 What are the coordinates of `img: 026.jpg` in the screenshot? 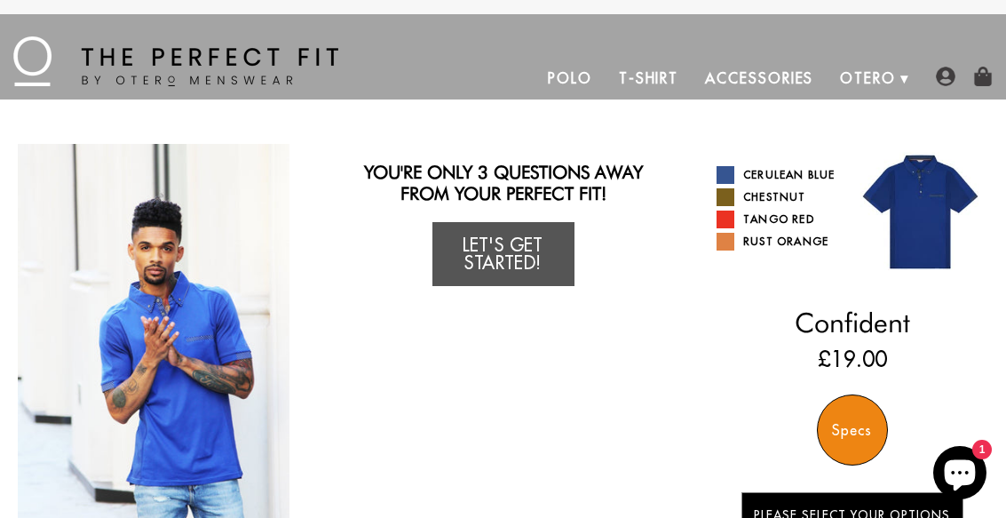 It's located at (920, 211).